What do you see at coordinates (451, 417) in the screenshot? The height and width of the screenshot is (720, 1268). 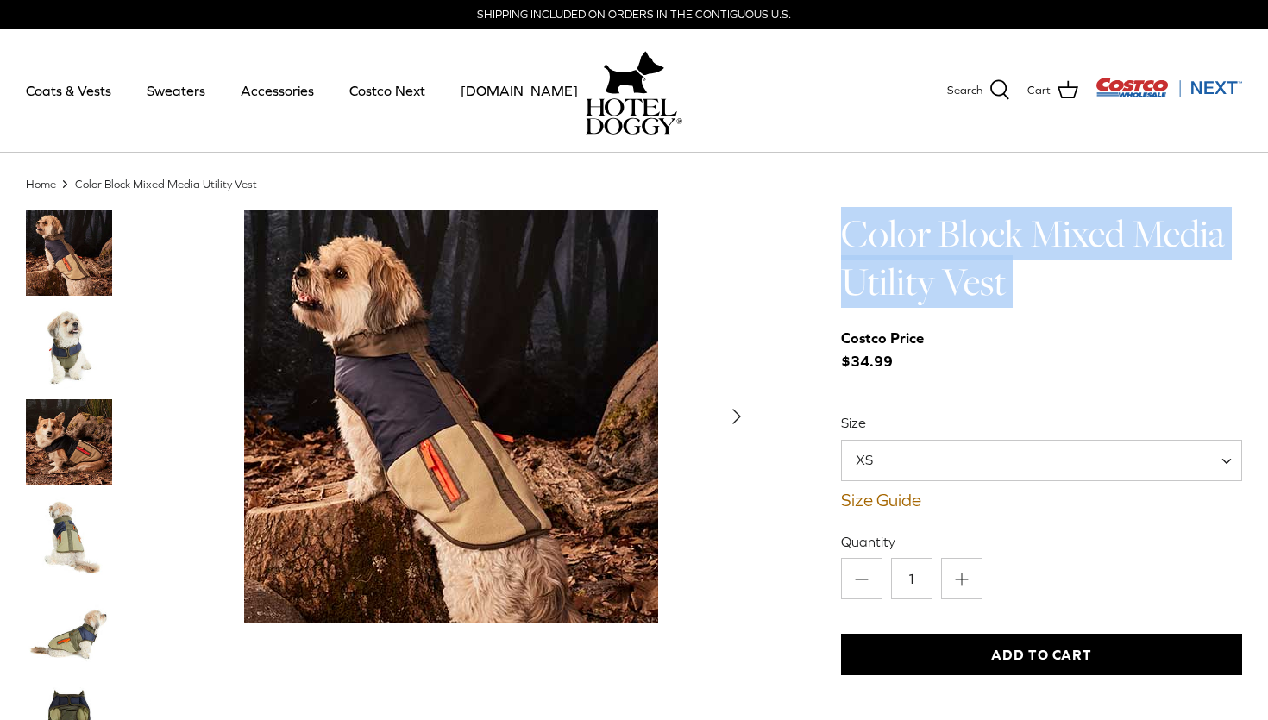 I see `a: Show Gallery` at bounding box center [451, 417].